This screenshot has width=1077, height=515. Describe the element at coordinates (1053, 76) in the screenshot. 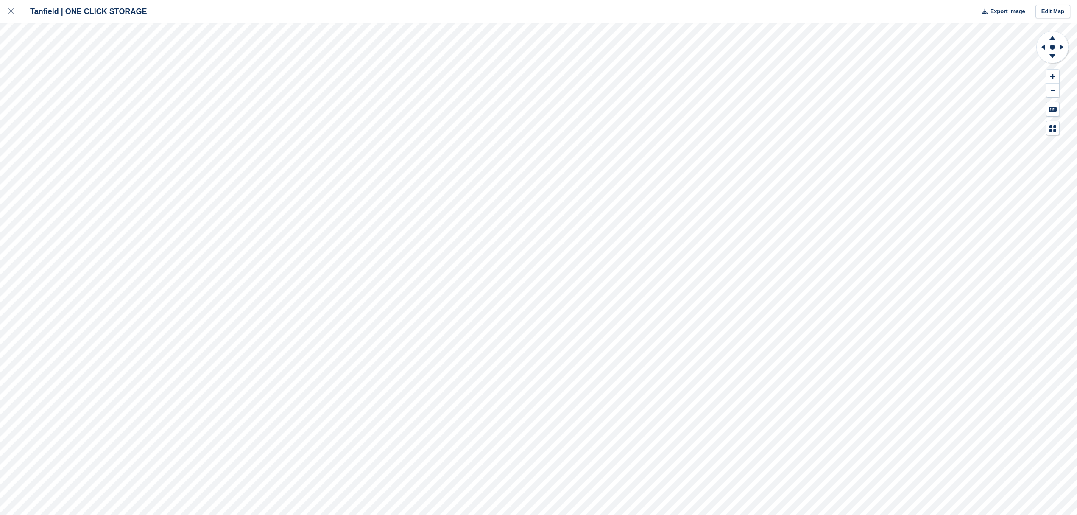

I see `button: Zoom In` at that location.